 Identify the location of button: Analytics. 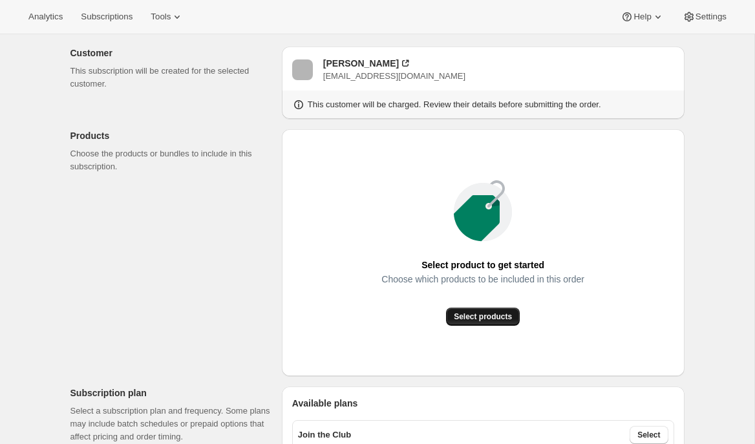
(45, 17).